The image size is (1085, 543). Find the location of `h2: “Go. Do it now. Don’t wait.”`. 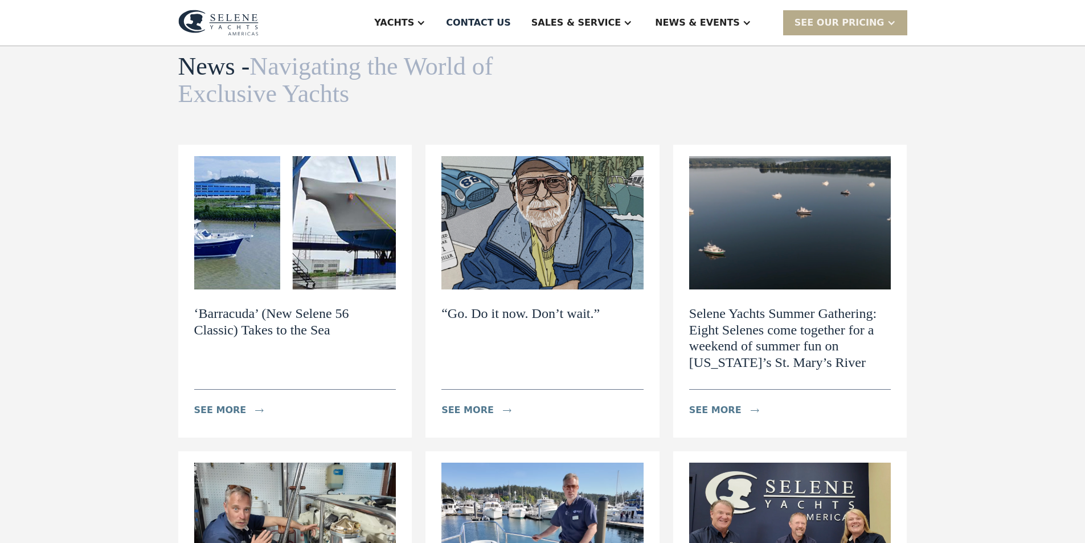

h2: “Go. Do it now. Don’t wait.” is located at coordinates (520, 313).